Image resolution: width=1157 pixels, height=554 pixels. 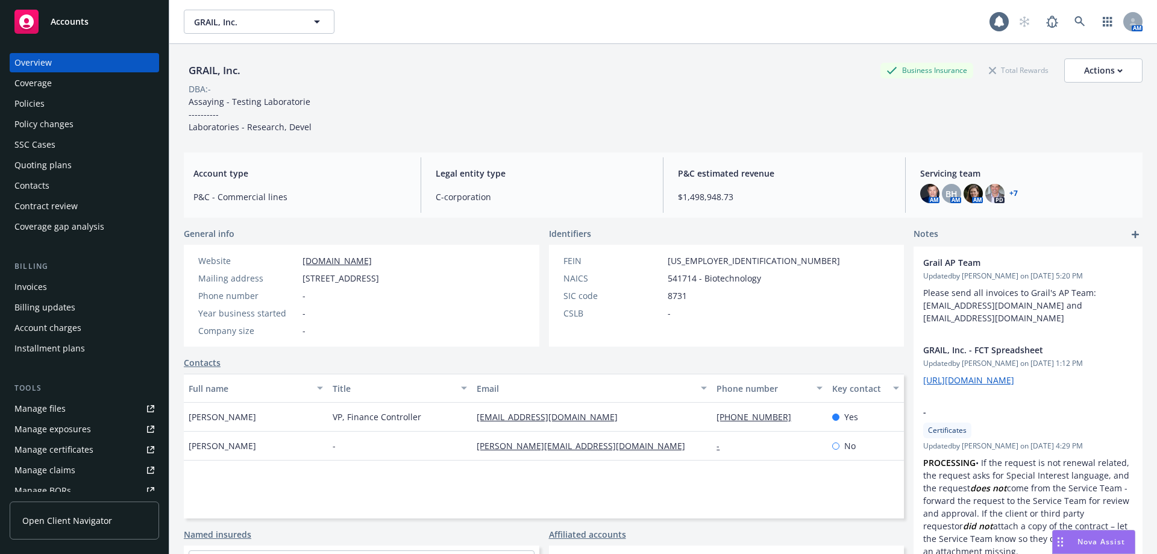 What do you see at coordinates (1104, 71) in the screenshot?
I see `button: Actions` at bounding box center [1104, 71].